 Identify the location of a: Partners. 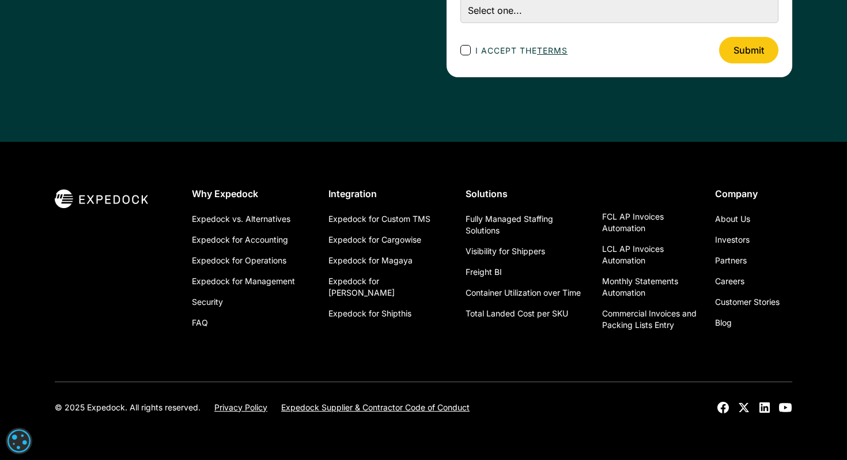
(731, 260).